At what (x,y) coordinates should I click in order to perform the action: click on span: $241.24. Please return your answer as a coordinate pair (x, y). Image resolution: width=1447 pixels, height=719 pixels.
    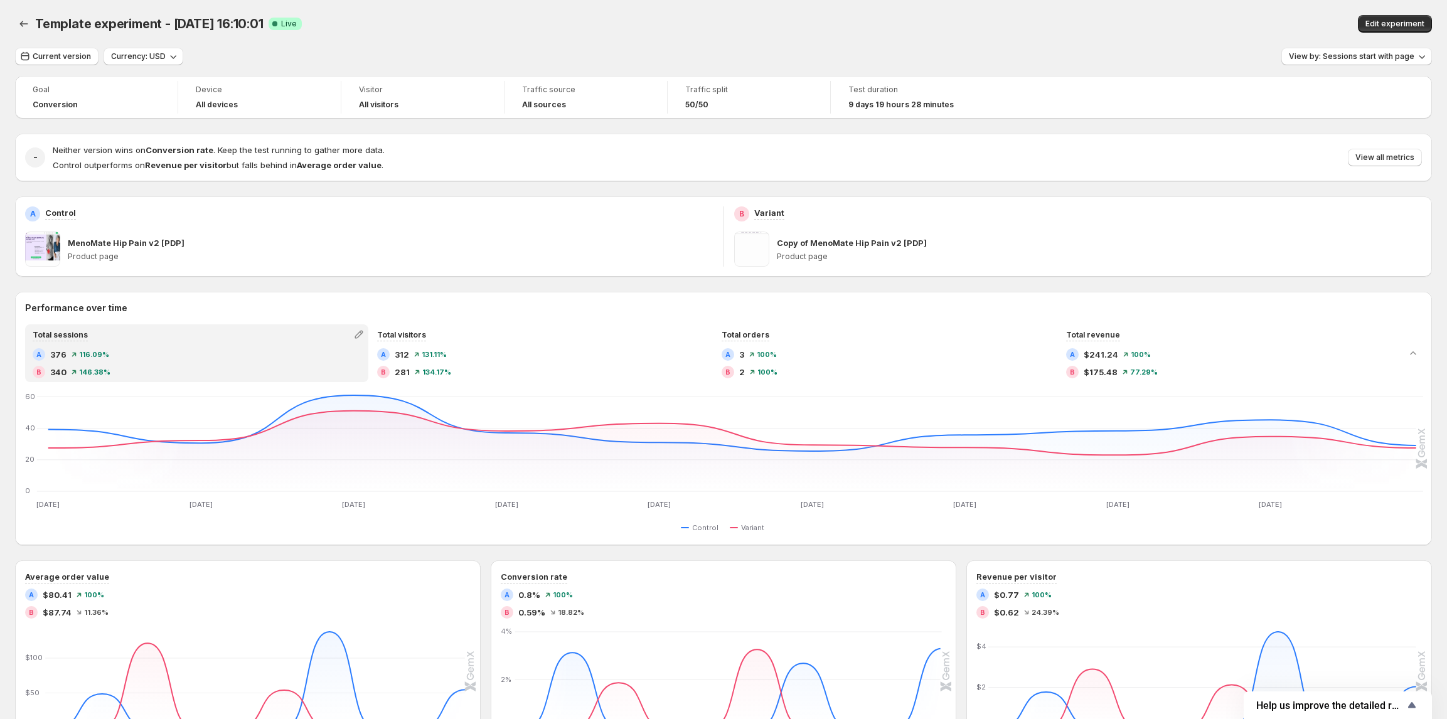
    Looking at the image, I should click on (1100, 354).